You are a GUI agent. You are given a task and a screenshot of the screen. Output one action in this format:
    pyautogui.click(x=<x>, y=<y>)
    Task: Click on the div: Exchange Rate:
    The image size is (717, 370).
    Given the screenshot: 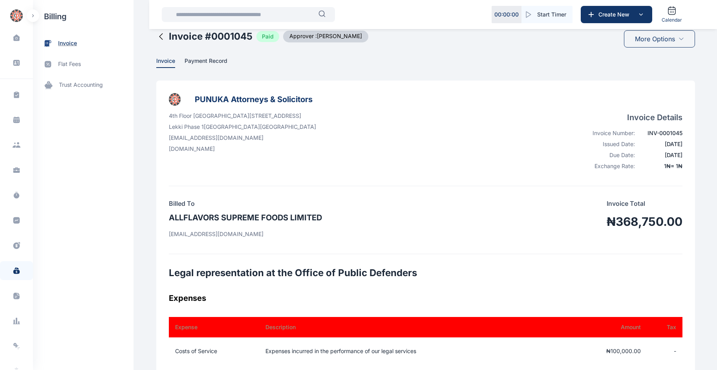 What is the action you would take?
    pyautogui.click(x=610, y=166)
    